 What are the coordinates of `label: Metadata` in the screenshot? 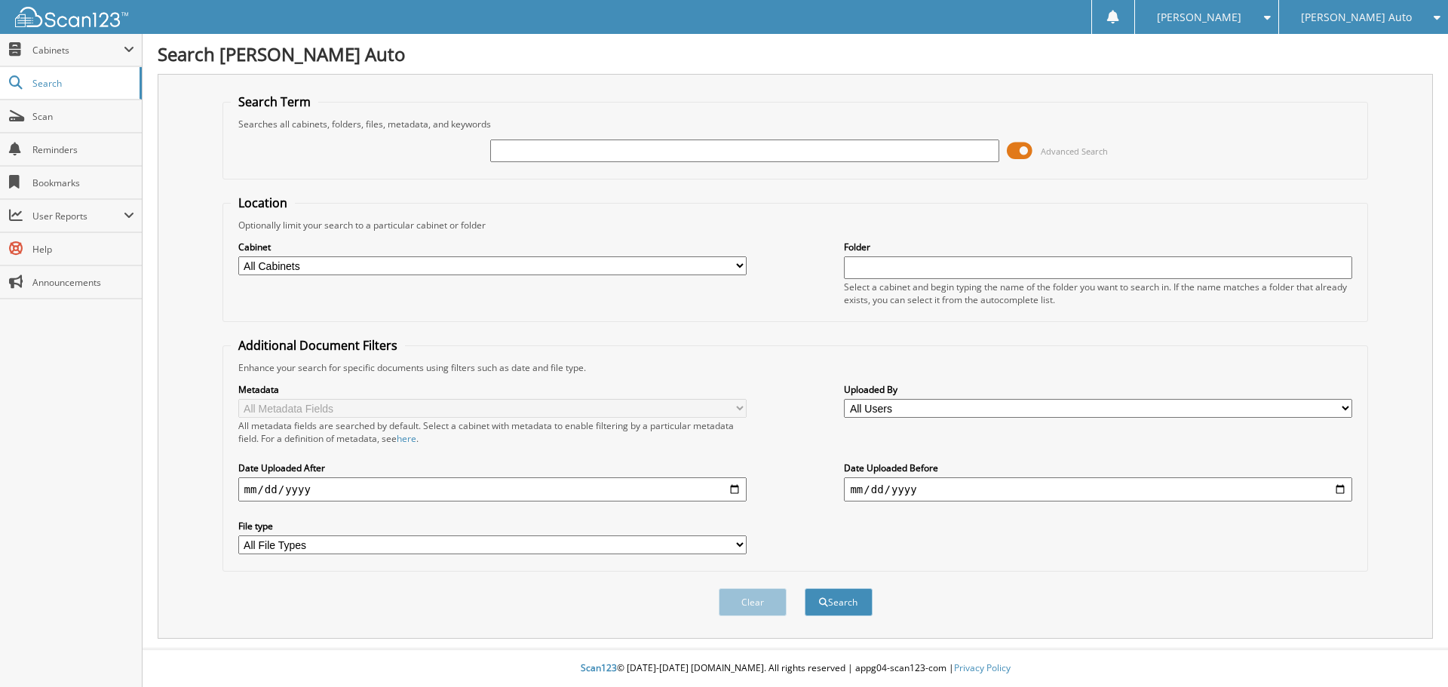 It's located at (492, 389).